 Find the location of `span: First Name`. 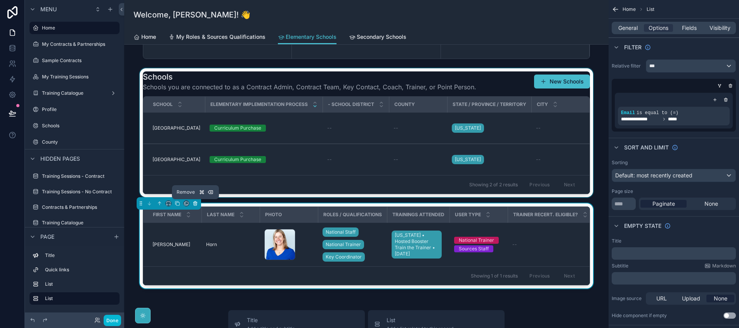

span: First Name is located at coordinates (167, 215).